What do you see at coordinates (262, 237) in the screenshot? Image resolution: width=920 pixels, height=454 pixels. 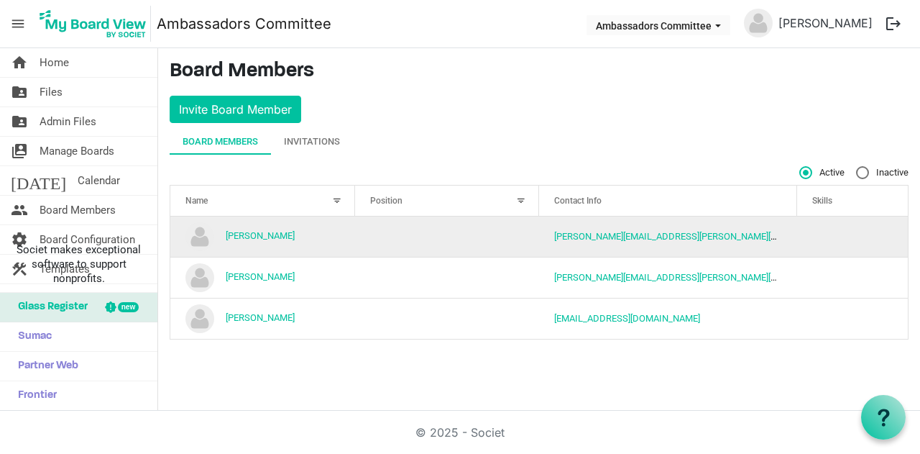 I see `td: Anna Wilson is template cell column header Name` at bounding box center [262, 237].